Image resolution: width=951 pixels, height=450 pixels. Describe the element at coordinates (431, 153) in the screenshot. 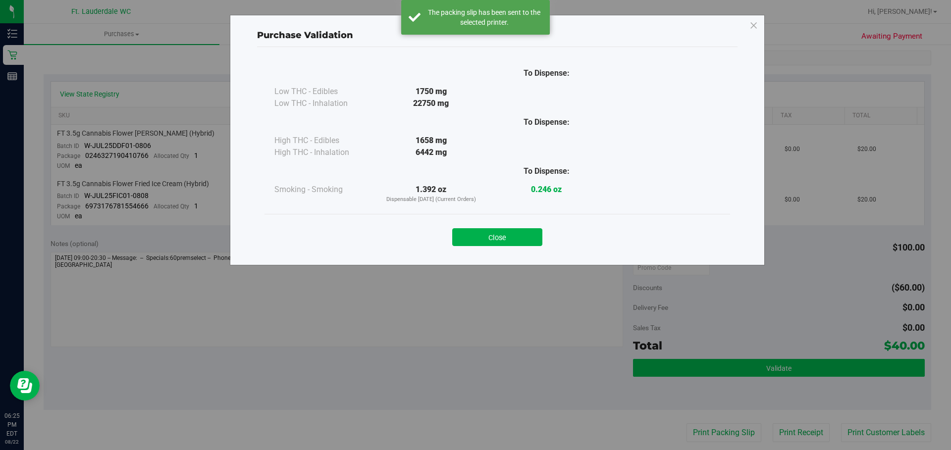

I see `div: 6442 mg` at that location.